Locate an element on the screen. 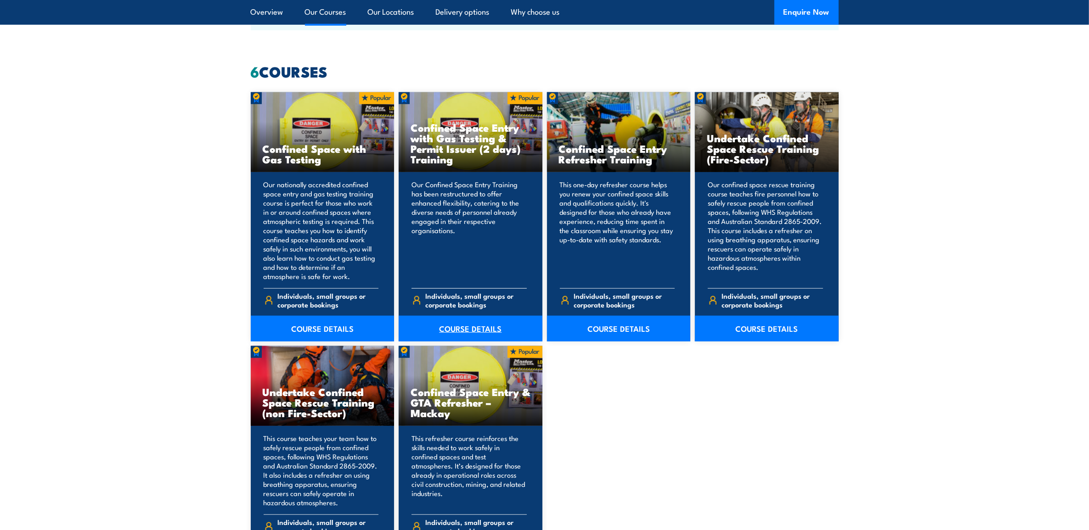 This screenshot has width=1089, height=530. p: Our confined space rescue training course teaches fire personnel how to safely rescue people from... is located at coordinates (765, 230).